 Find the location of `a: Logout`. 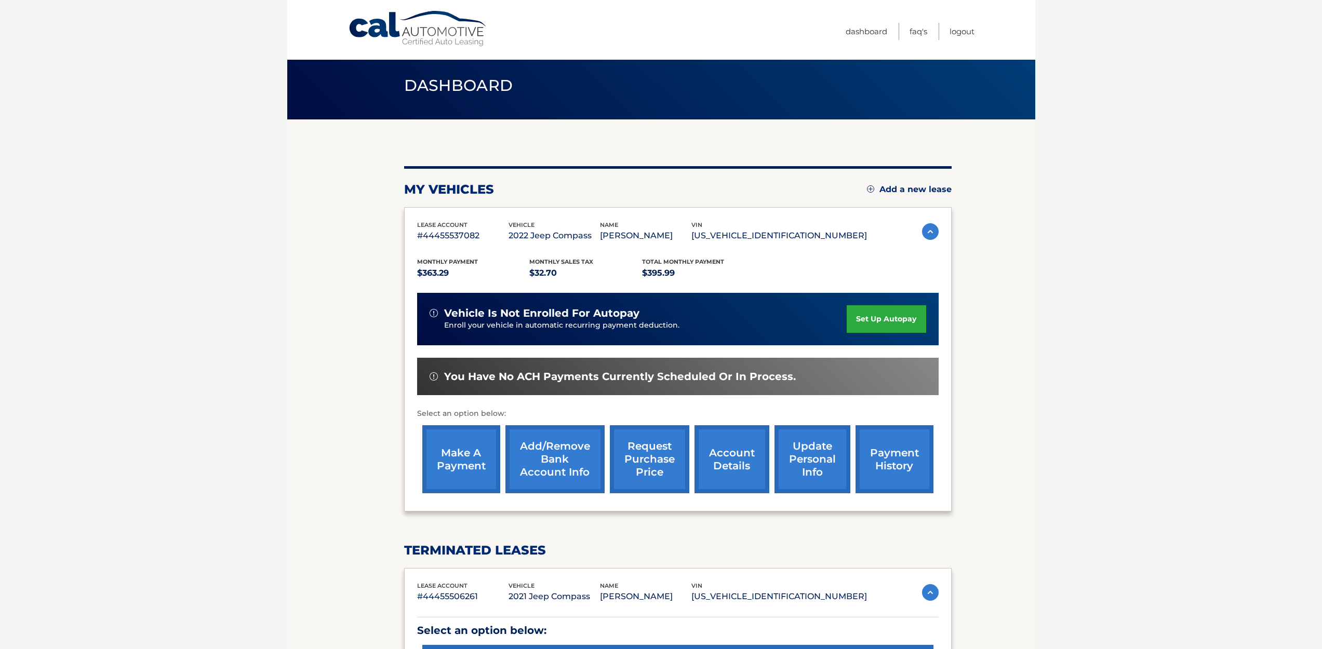

a: Logout is located at coordinates (962, 31).